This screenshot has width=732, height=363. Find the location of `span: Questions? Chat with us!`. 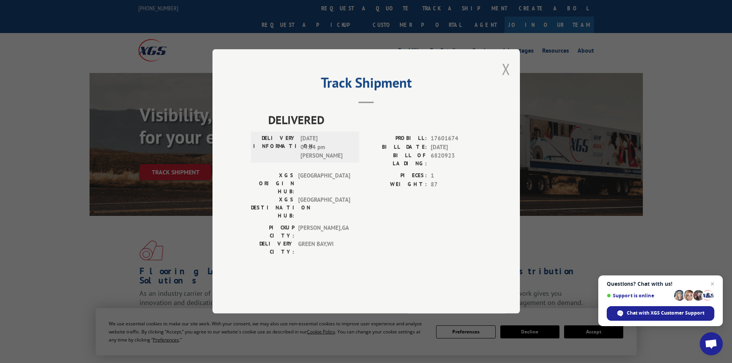

span: Questions? Chat with us! is located at coordinates (660, 284).